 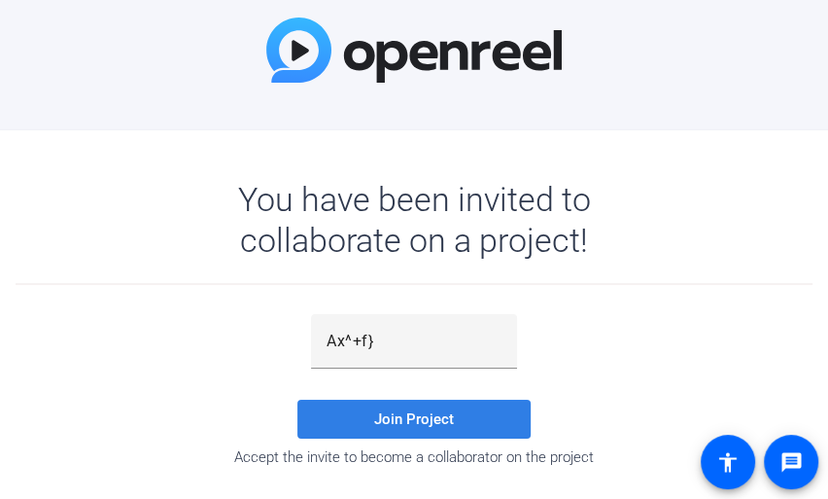 I want to click on input: Password, so click(x=414, y=341).